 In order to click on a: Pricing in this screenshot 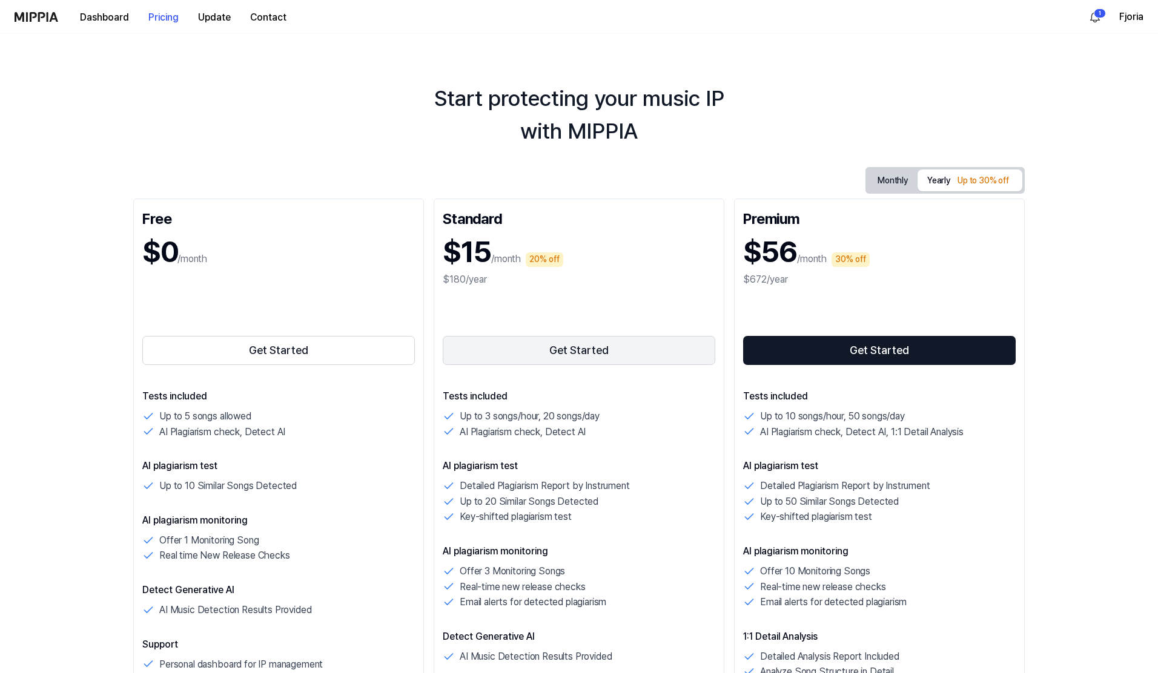, I will do `click(164, 17)`.